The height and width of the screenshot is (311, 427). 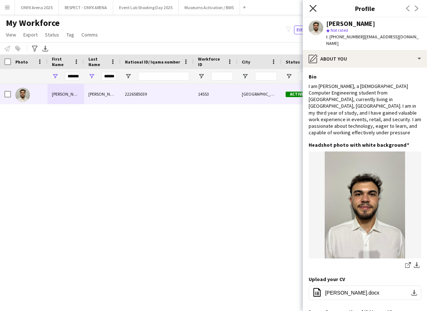 What do you see at coordinates (312, 30) in the screenshot?
I see `button: Everyone8,646` at bounding box center [312, 30].